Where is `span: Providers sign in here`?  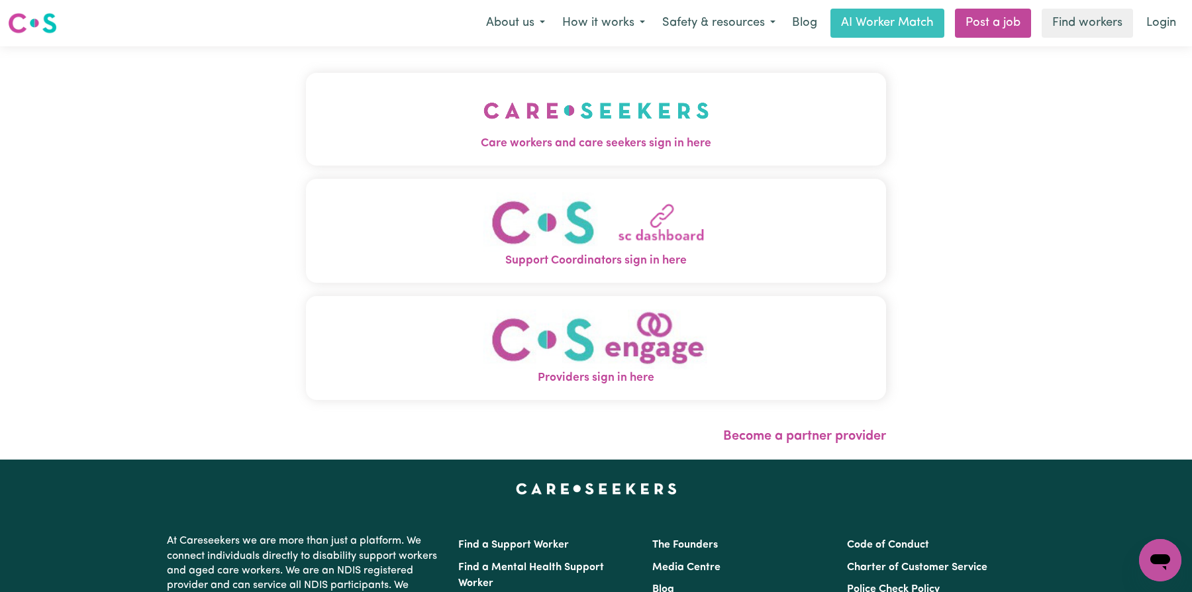 span: Providers sign in here is located at coordinates (596, 378).